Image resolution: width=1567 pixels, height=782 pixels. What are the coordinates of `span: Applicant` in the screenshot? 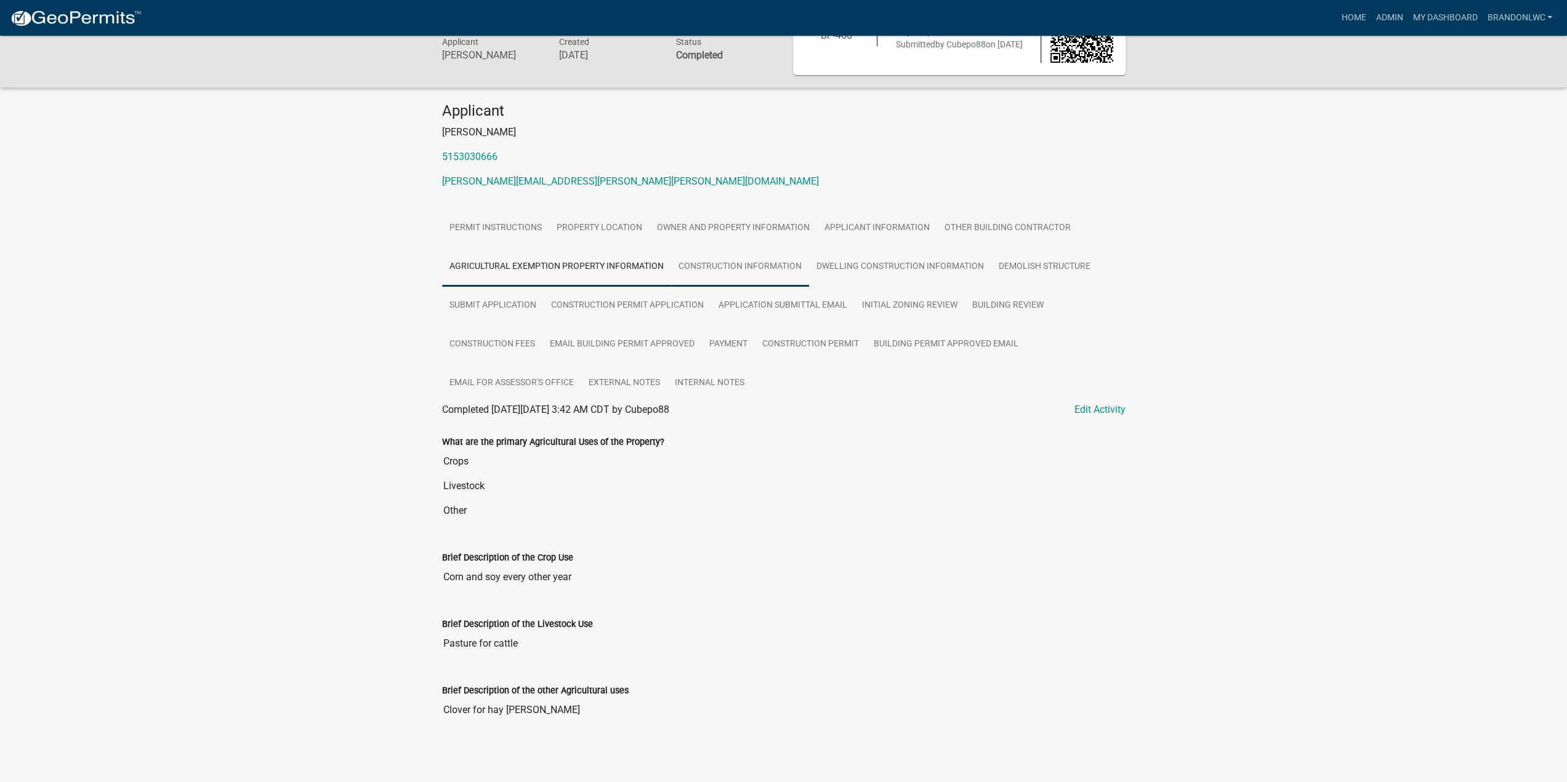 It's located at (460, 42).